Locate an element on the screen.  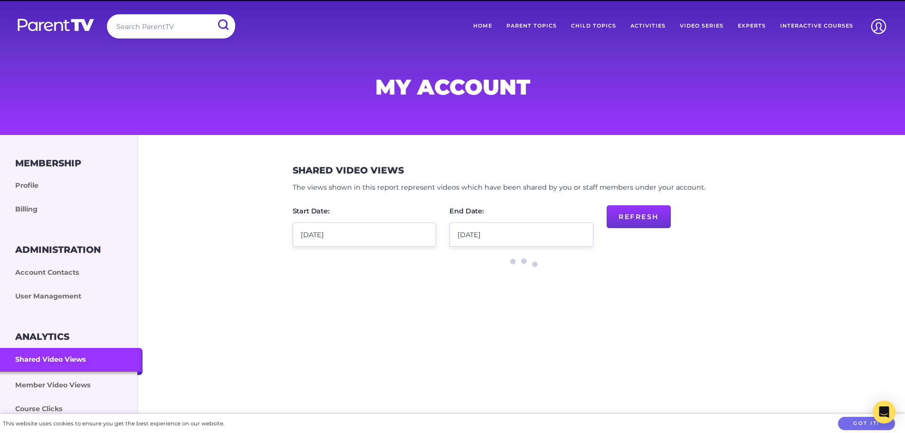
a: Experts is located at coordinates (751, 26).